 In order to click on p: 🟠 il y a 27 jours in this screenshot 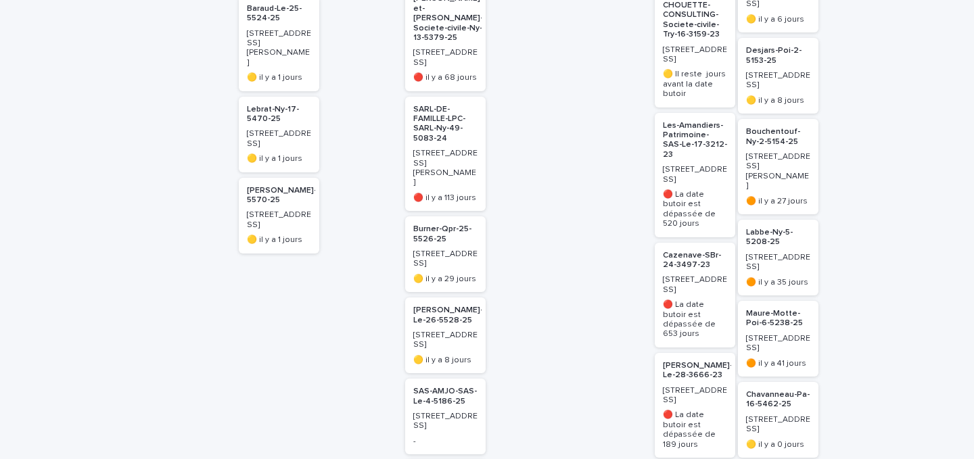, I will do `click(778, 202)`.